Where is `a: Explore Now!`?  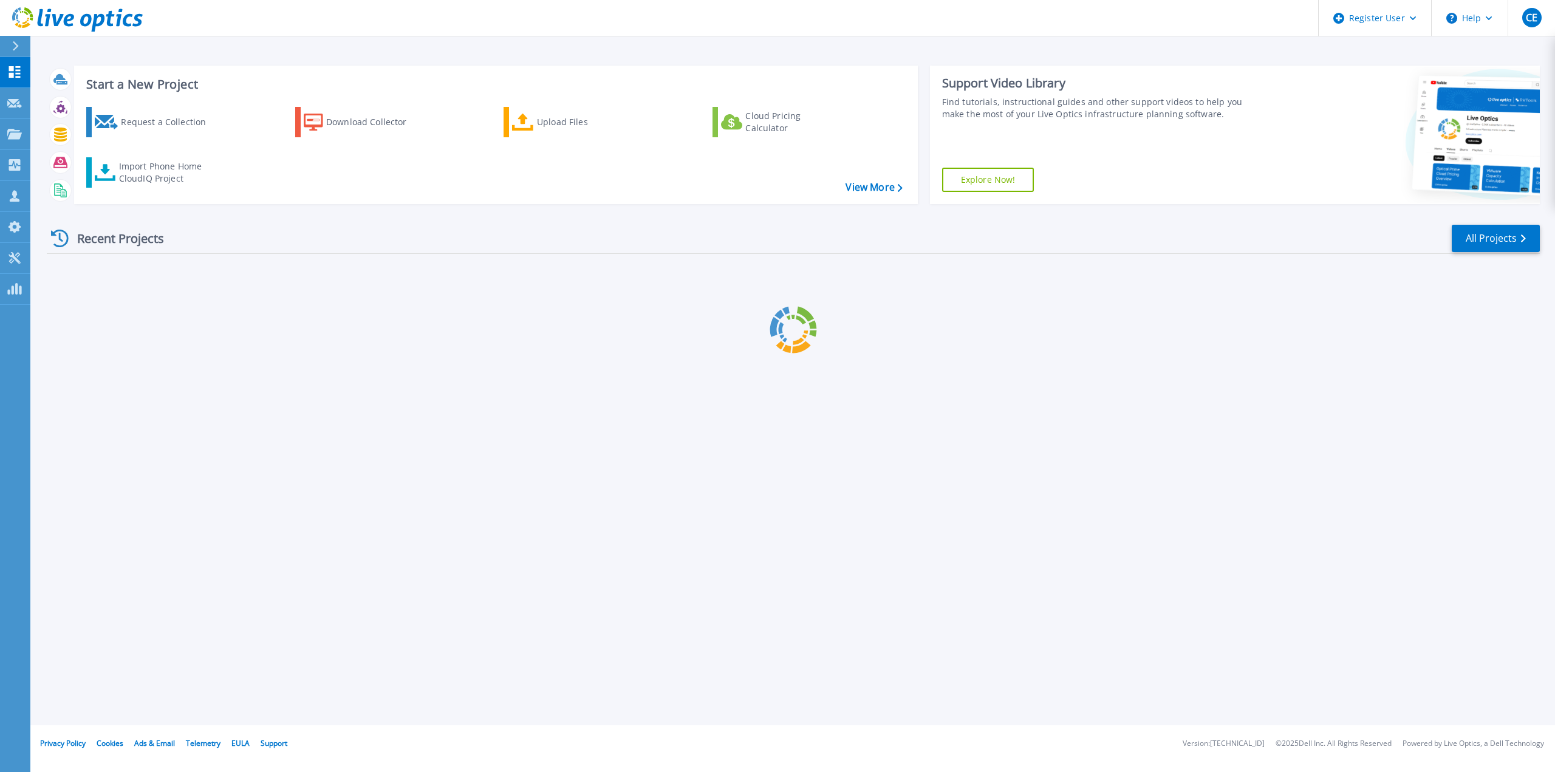 a: Explore Now! is located at coordinates (988, 180).